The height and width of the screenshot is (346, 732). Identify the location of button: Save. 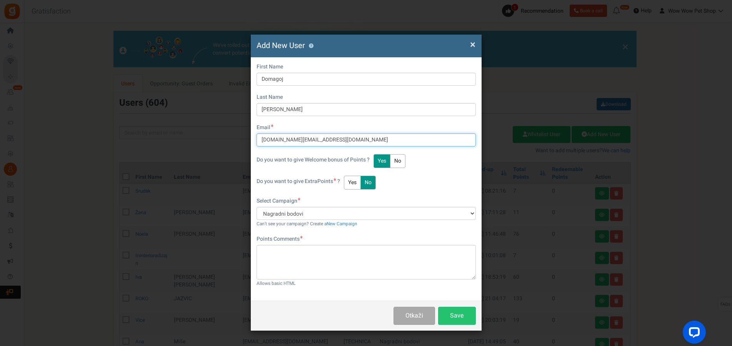
(457, 316).